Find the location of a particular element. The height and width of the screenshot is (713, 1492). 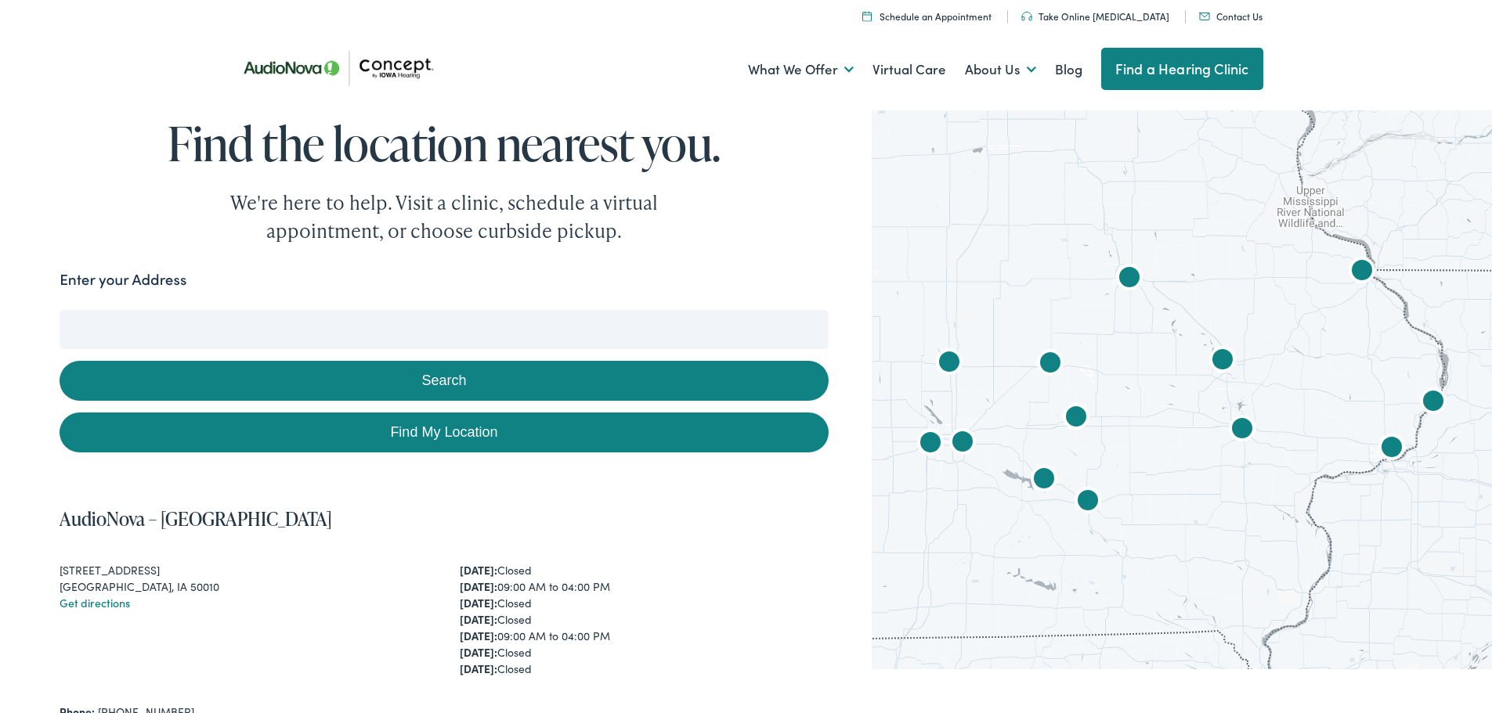

button: Search is located at coordinates (443, 381).